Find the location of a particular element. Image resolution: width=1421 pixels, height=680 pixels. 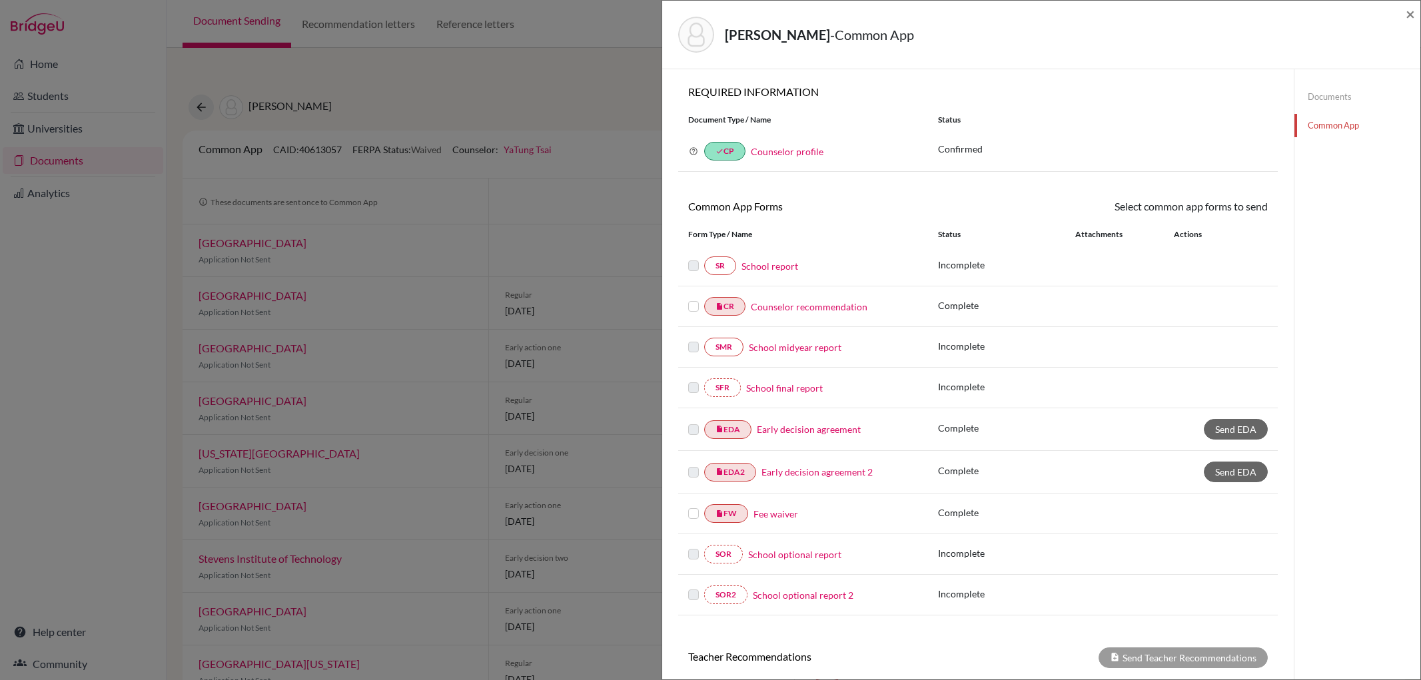

a: insert_drive_fileEDA2 is located at coordinates (730, 472).